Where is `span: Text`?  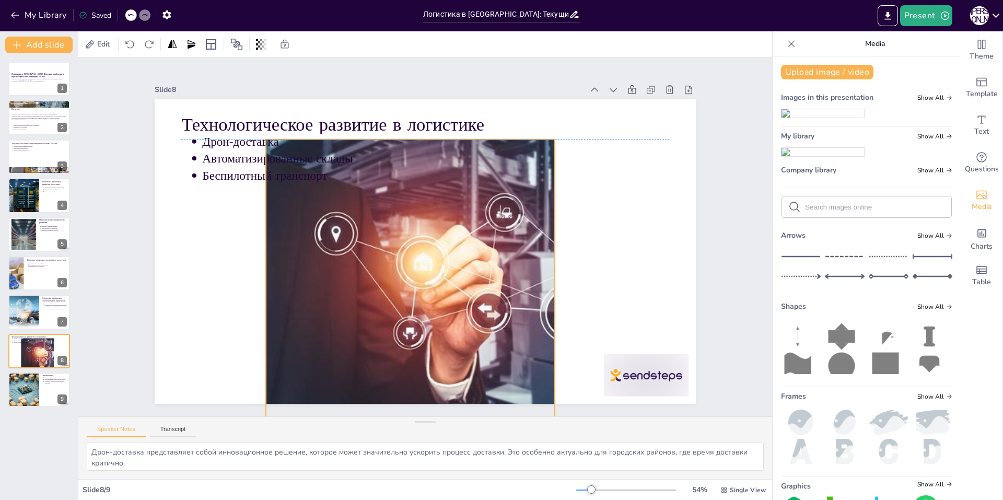
span: Text is located at coordinates (981, 132).